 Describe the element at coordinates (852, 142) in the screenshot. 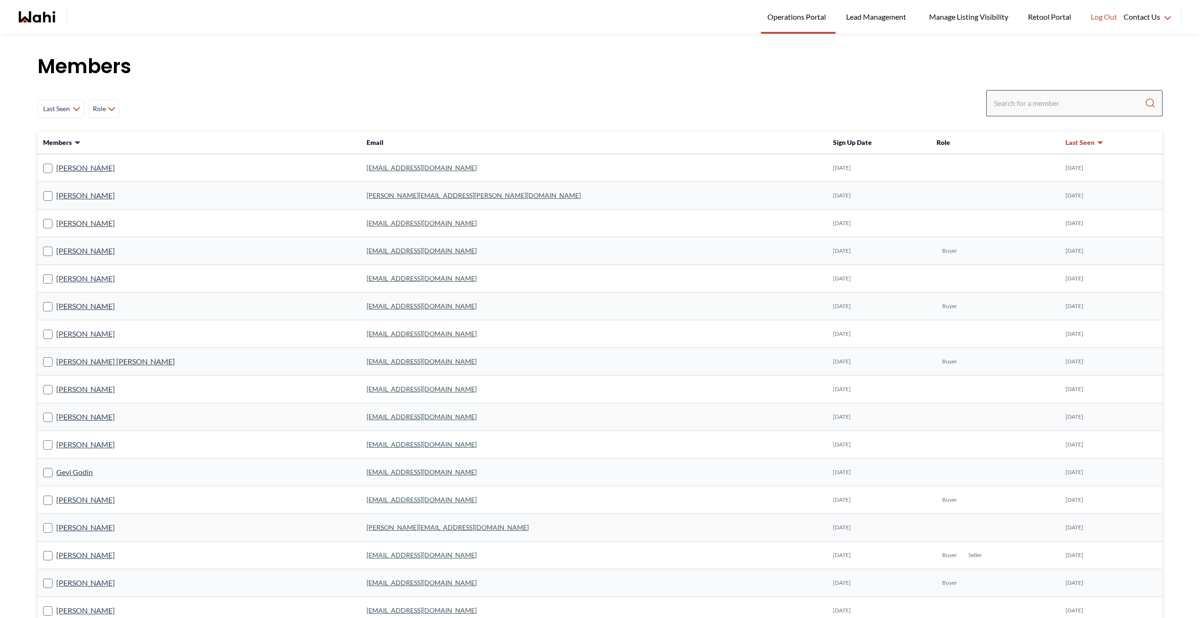

I see `span: Sign Up Date` at that location.